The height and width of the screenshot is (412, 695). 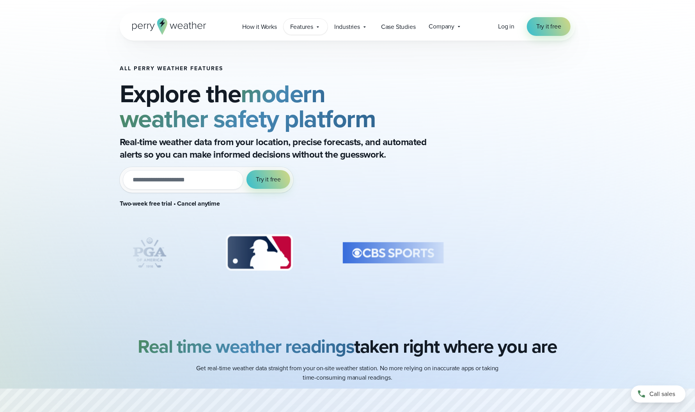 What do you see at coordinates (289, 106) in the screenshot?
I see `h2: Explore the` at bounding box center [289, 106].